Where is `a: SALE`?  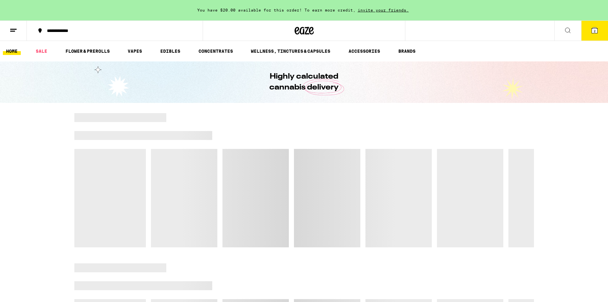
a: SALE is located at coordinates (41, 51).